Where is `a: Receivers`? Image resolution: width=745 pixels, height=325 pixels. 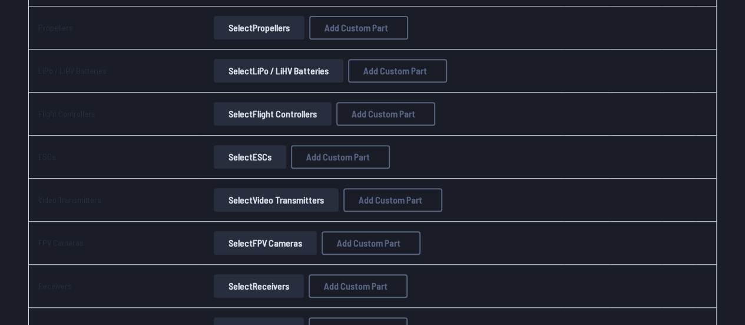
a: Receivers is located at coordinates (55, 285).